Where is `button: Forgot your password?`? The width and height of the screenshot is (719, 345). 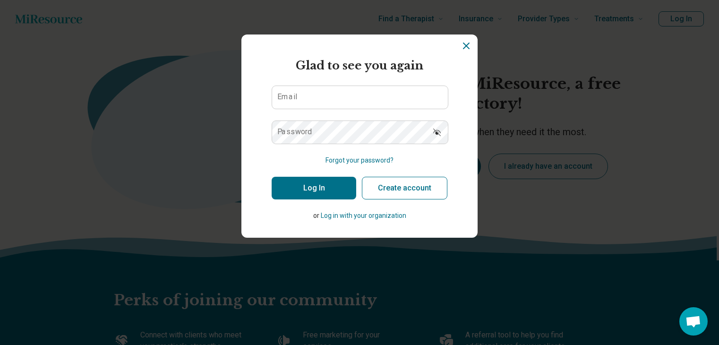 button: Forgot your password? is located at coordinates (359, 160).